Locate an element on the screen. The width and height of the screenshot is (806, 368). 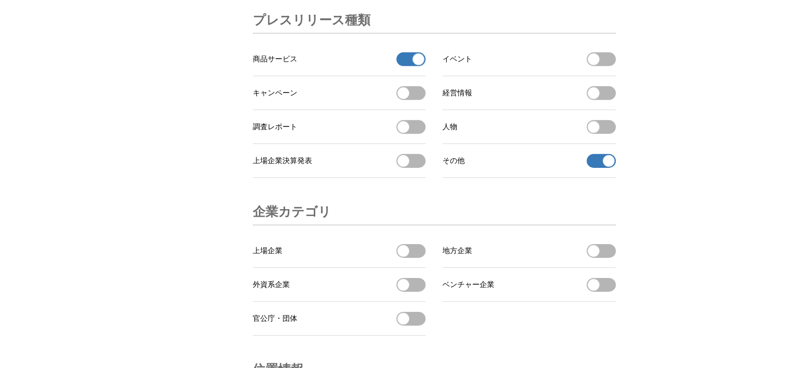
span: 上場企業 is located at coordinates (268, 251).